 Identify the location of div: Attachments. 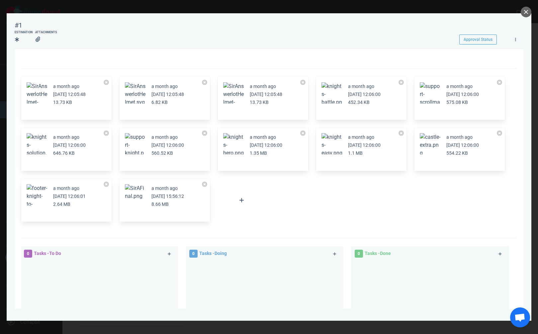
(46, 33).